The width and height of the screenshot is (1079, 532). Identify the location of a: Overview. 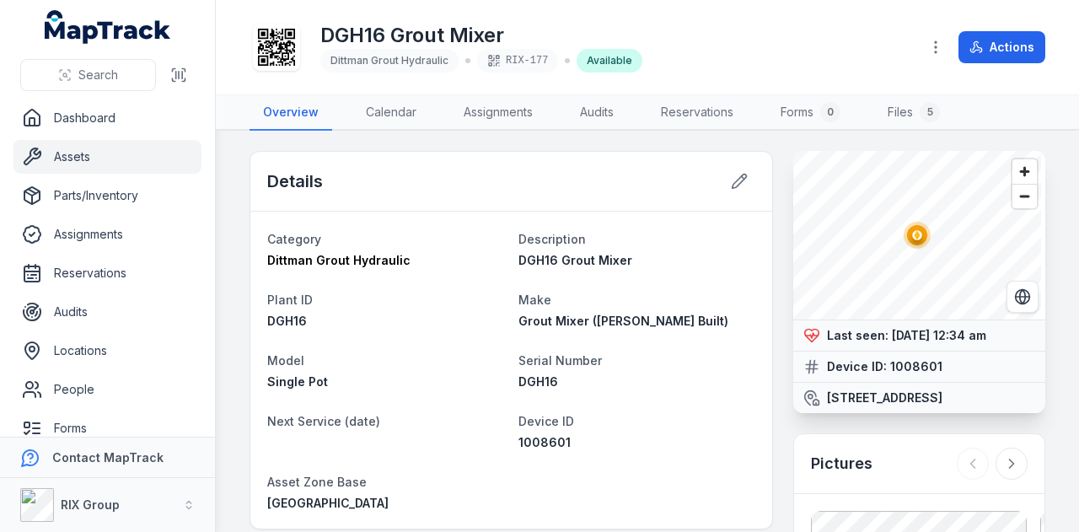
(291, 113).